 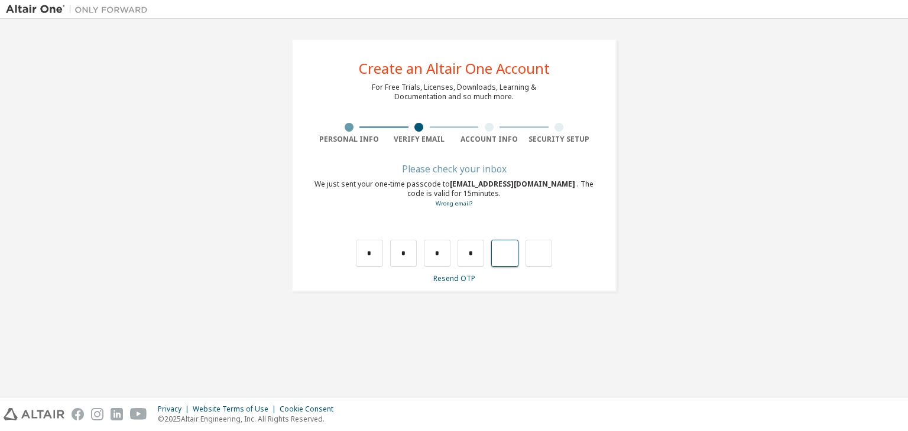 I want to click on div: Account Info, so click(x=489, y=139).